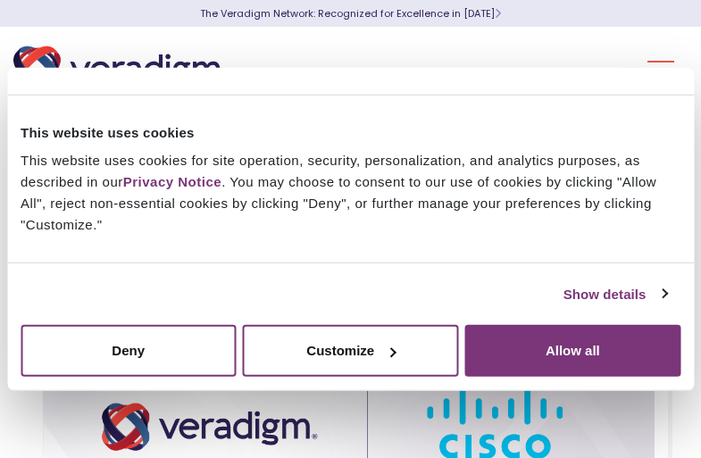 The height and width of the screenshot is (458, 701). I want to click on img: Veradigm logo, so click(121, 70).